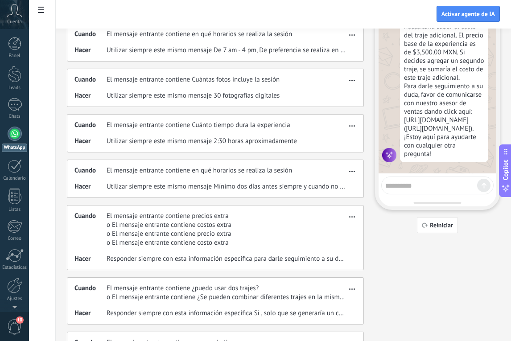  Describe the element at coordinates (14, 22) in the screenshot. I see `span: Cuenta` at that location.